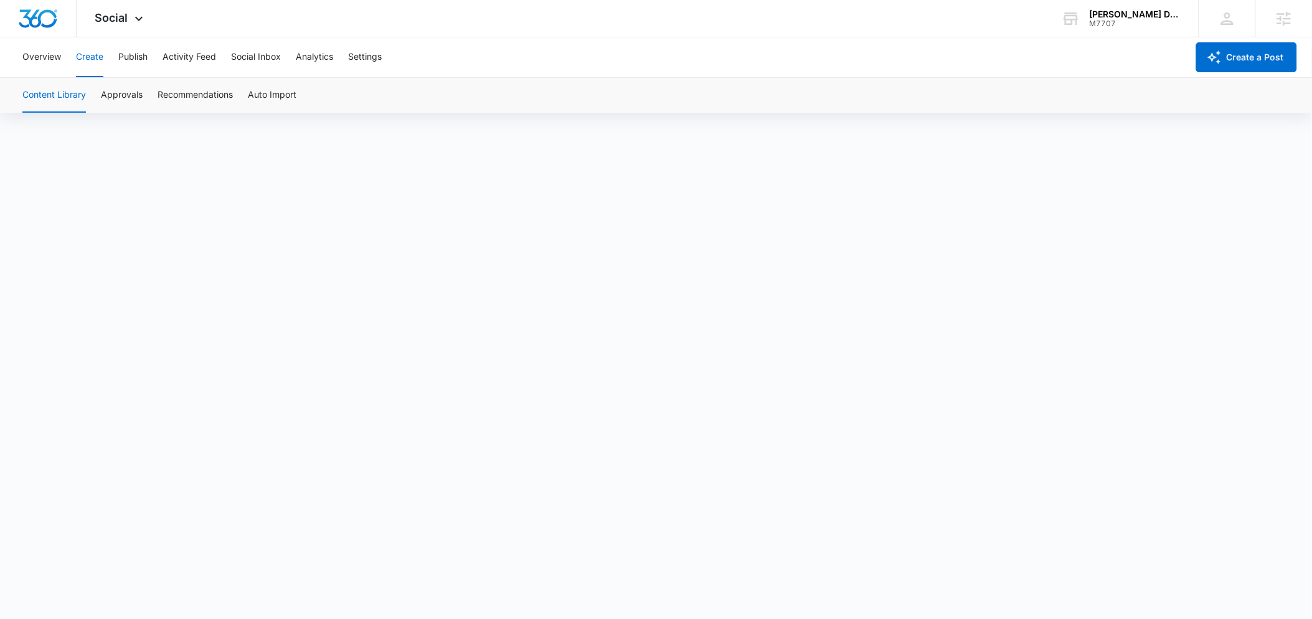 The width and height of the screenshot is (1312, 619). What do you see at coordinates (133, 57) in the screenshot?
I see `button: Publish` at bounding box center [133, 57].